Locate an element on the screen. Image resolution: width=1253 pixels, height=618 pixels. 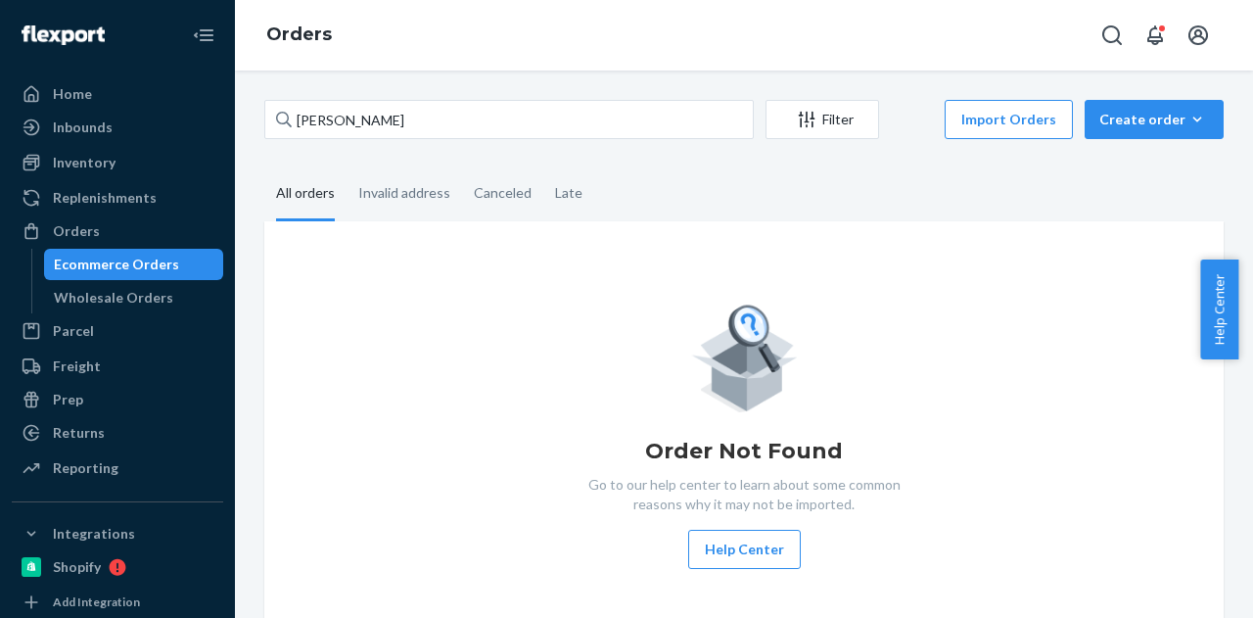
a: Parcel is located at coordinates (117, 331).